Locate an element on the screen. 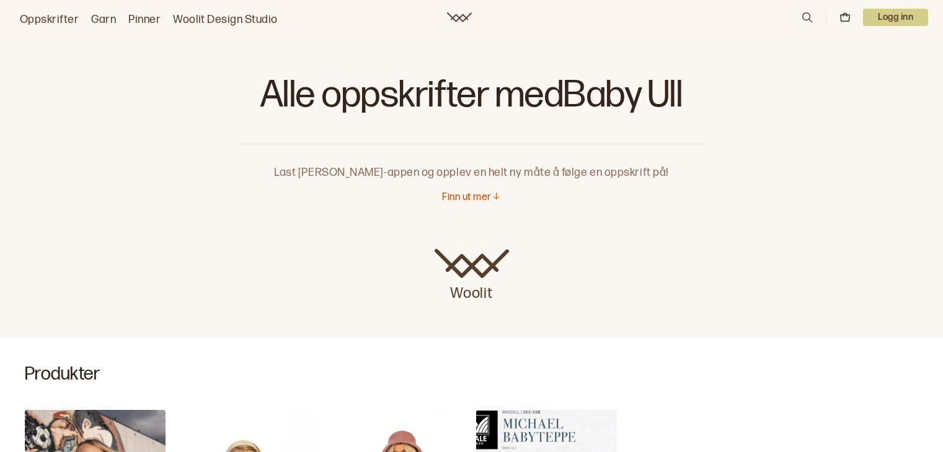  img: Woolit is located at coordinates (472, 264).